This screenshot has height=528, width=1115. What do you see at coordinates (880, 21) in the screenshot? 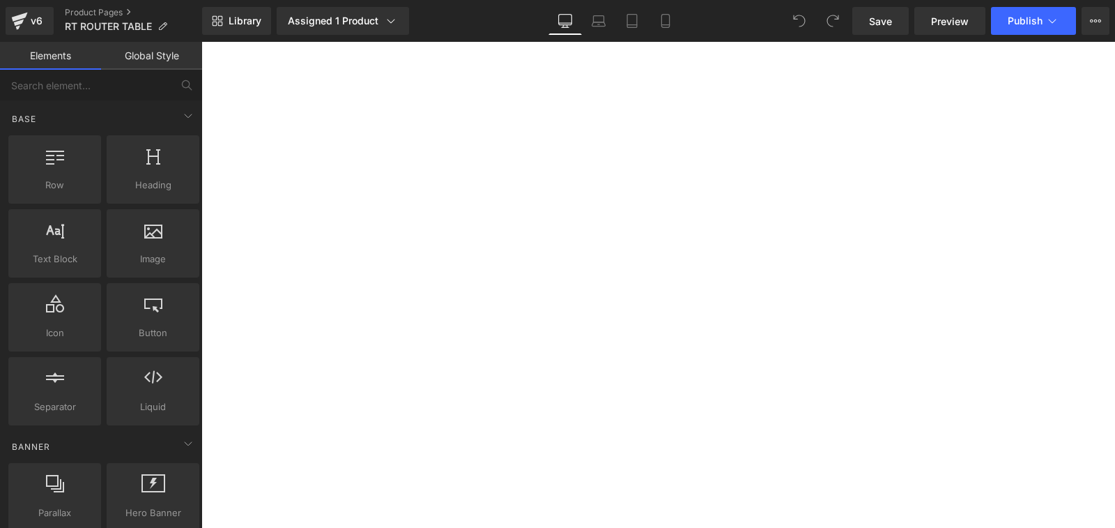
I see `span: Save` at bounding box center [880, 21].